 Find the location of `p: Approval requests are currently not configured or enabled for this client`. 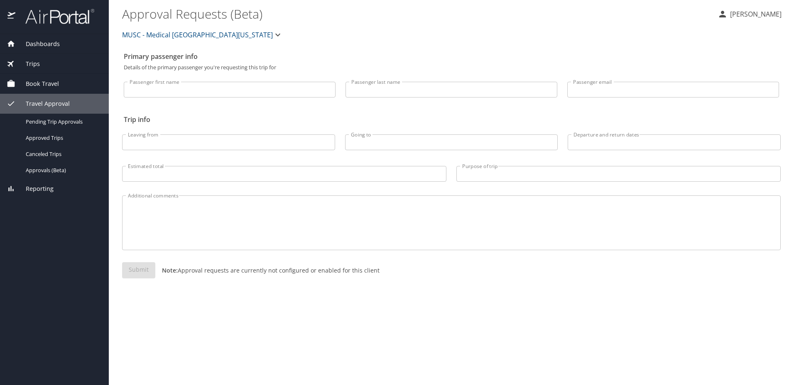

p: Approval requests are currently not configured or enabled for this client is located at coordinates (267, 270).